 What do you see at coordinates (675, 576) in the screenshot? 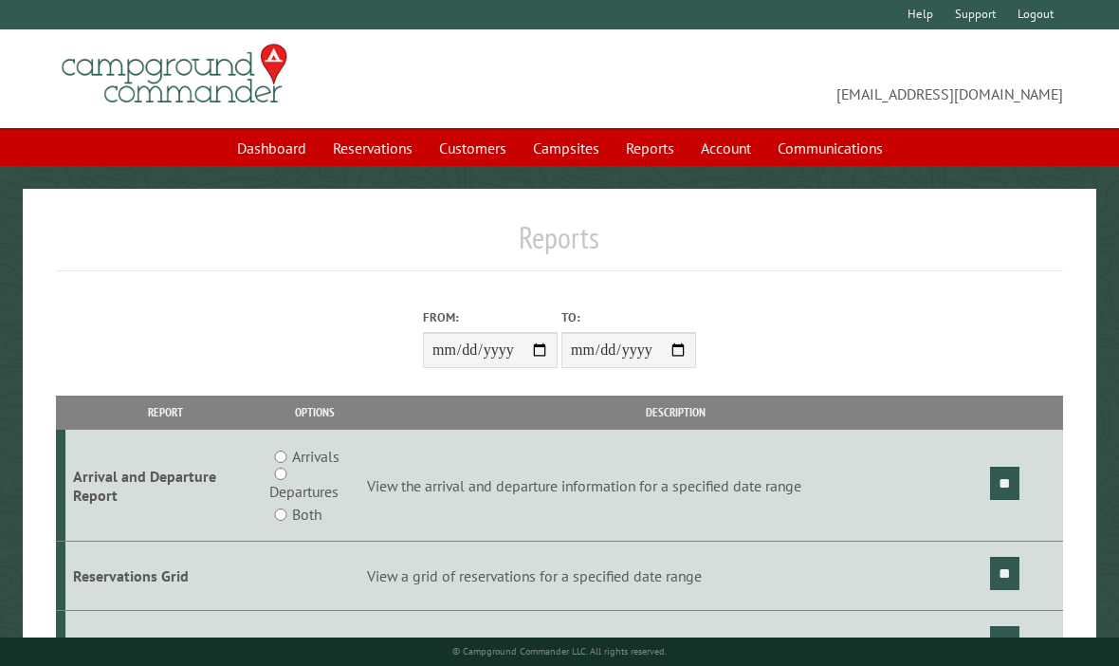
I see `td: View a grid of reservations for a specified date range` at bounding box center [675, 576].